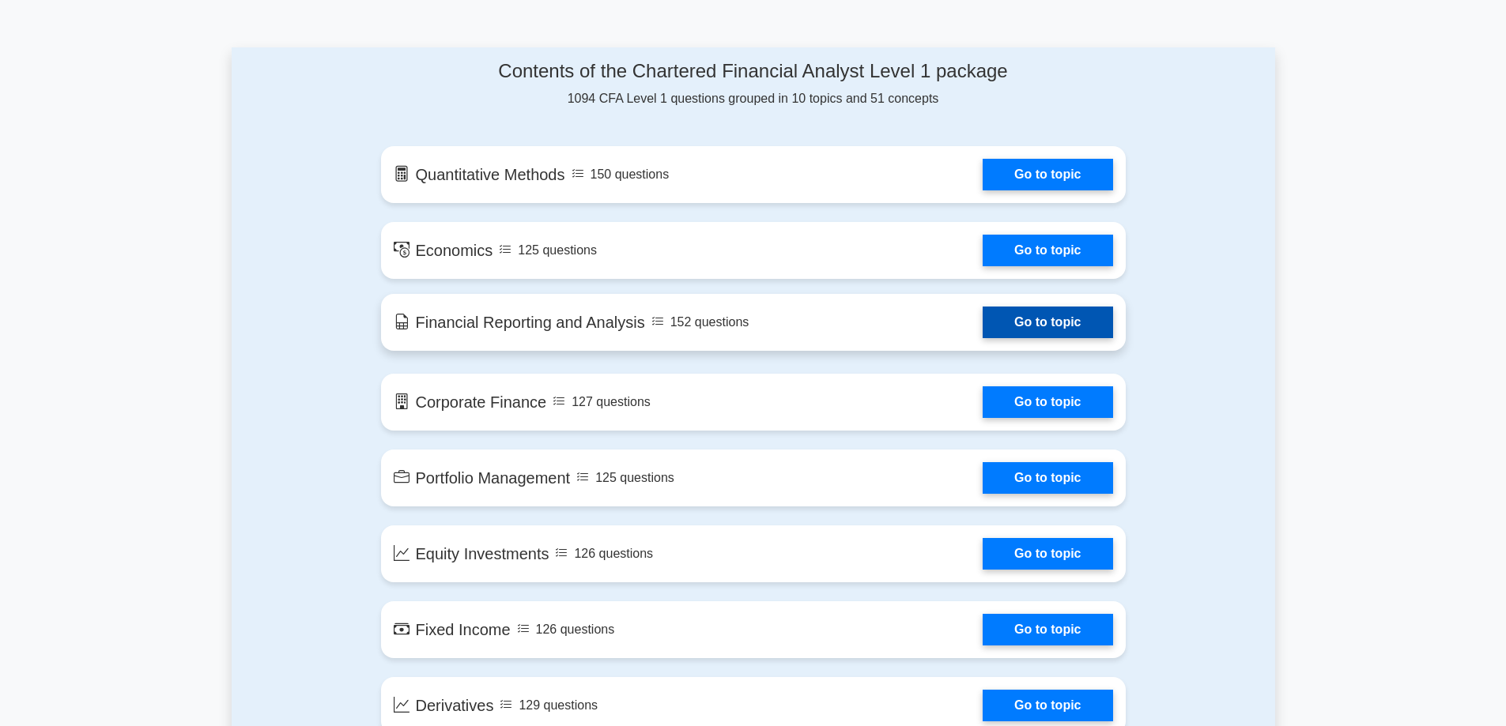  Describe the element at coordinates (753, 71) in the screenshot. I see `h4: Contents of the Chartered Financial Analyst Level 1 package` at that location.